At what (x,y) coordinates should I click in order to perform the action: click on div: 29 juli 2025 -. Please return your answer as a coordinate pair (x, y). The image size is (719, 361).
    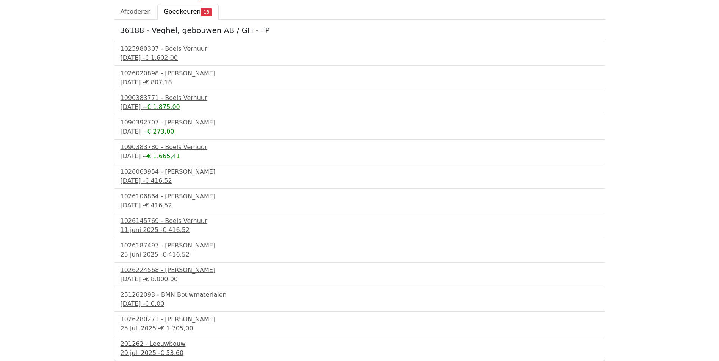
    Looking at the image, I should click on (359, 353).